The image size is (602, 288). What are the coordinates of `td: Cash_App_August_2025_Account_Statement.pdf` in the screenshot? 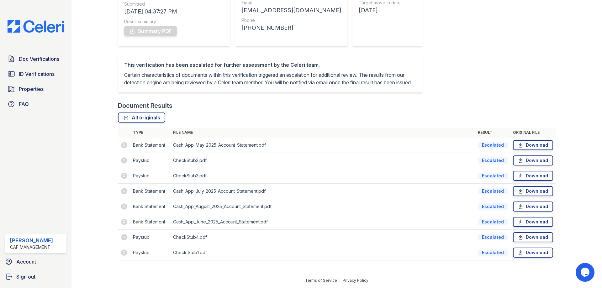 It's located at (323, 207).